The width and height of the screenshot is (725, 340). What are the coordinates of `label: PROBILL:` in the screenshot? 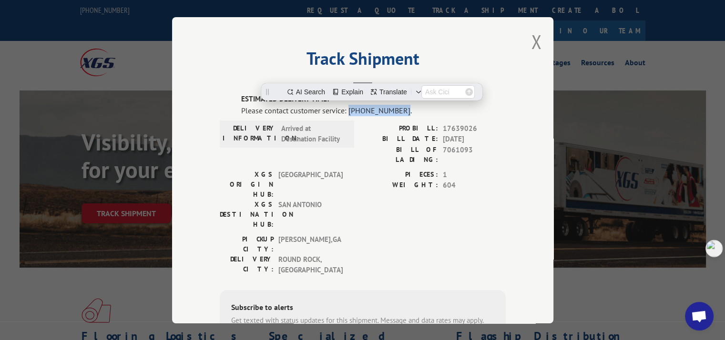 It's located at (401, 128).